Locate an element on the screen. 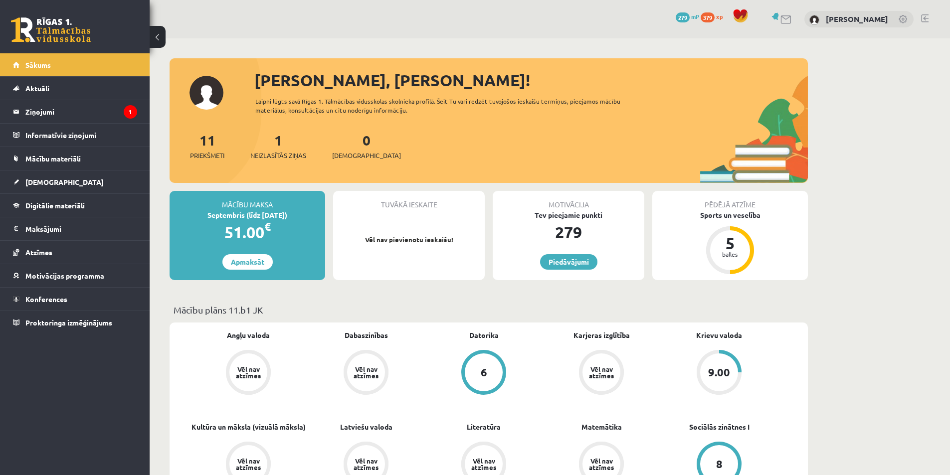 The image size is (950, 475). a: Krievu valoda is located at coordinates (719, 335).